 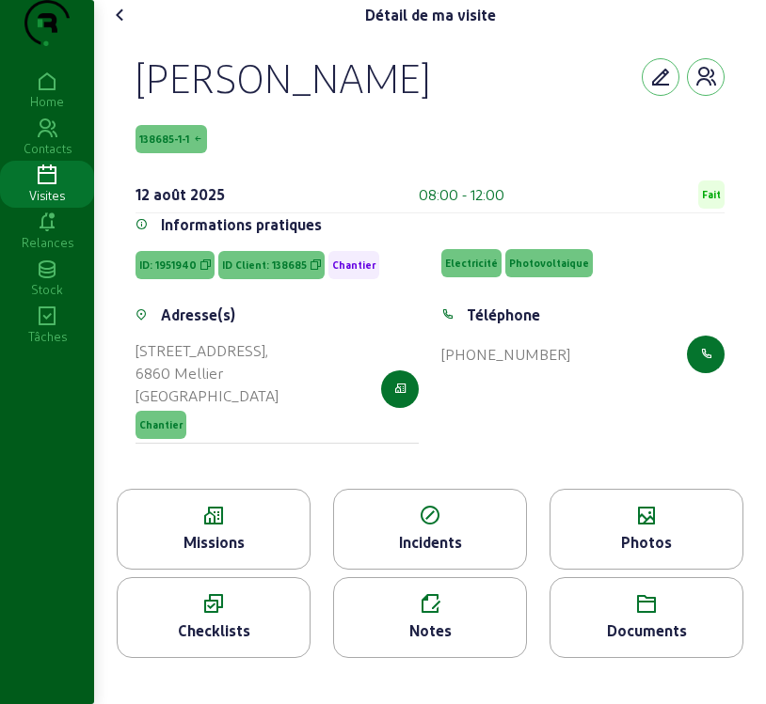 What do you see at coordinates (198, 315) in the screenshot?
I see `div: Adresse(s)` at bounding box center [198, 315].